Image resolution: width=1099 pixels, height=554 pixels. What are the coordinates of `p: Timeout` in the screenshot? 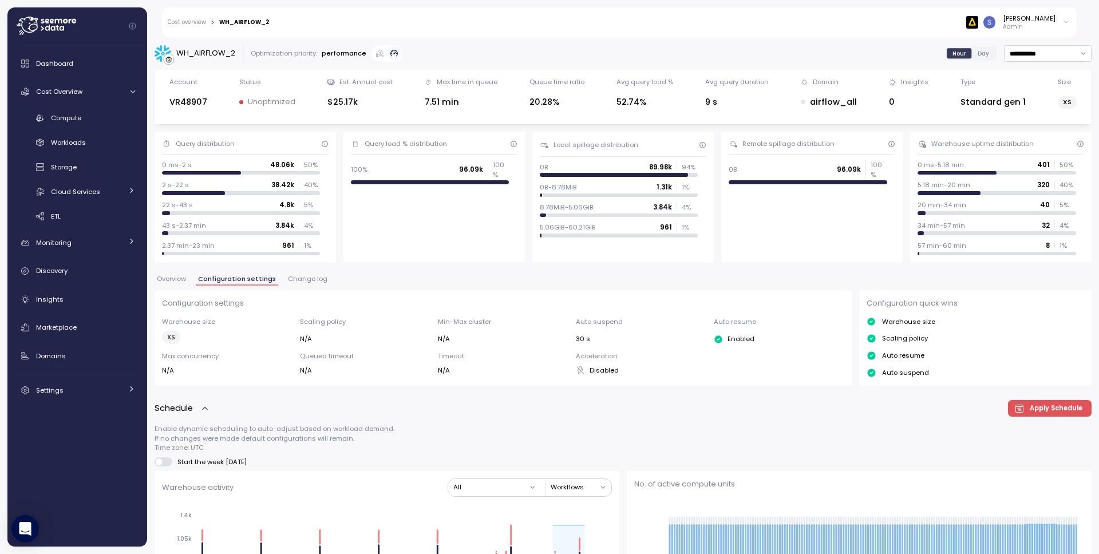 It's located at (503, 356).